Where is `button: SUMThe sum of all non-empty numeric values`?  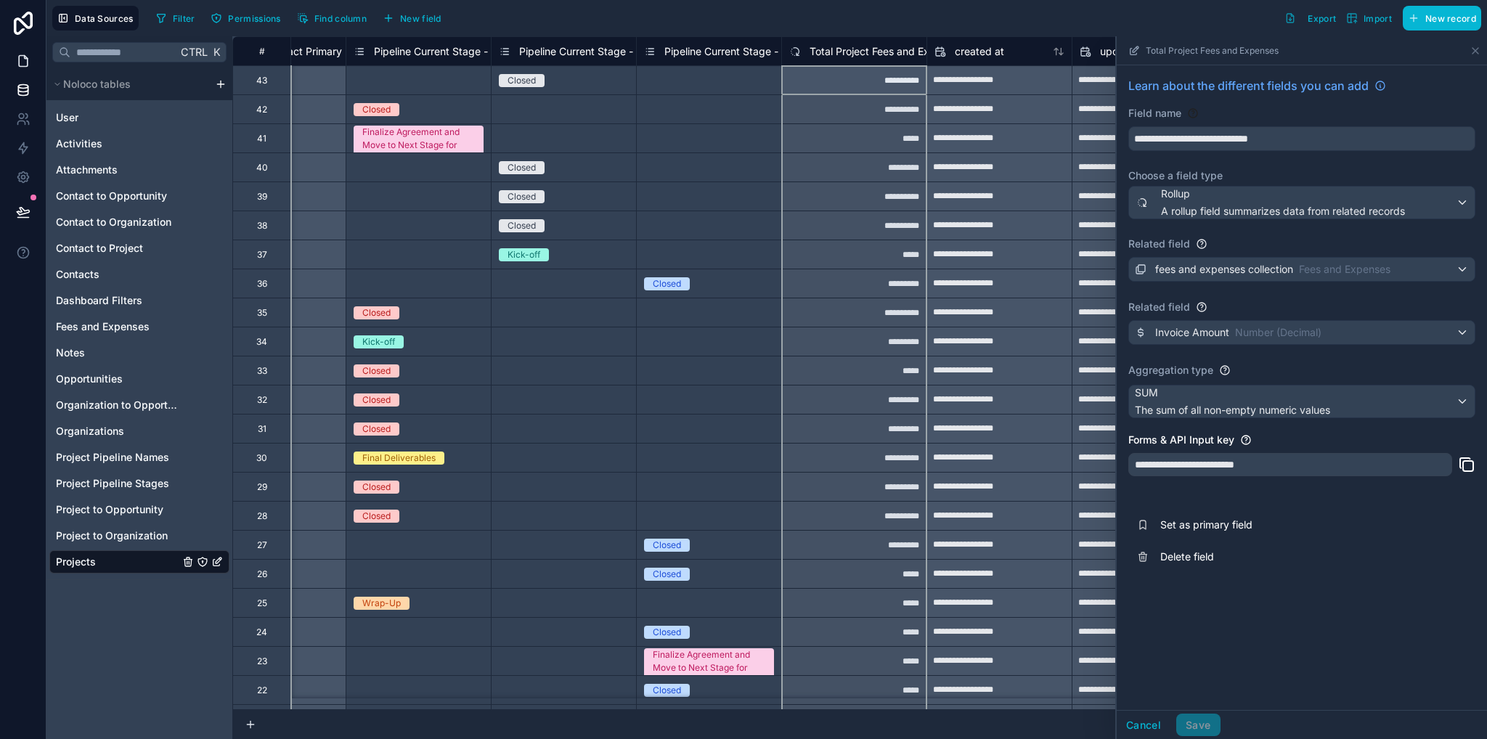 button: SUMThe sum of all non-empty numeric values is located at coordinates (1302, 402).